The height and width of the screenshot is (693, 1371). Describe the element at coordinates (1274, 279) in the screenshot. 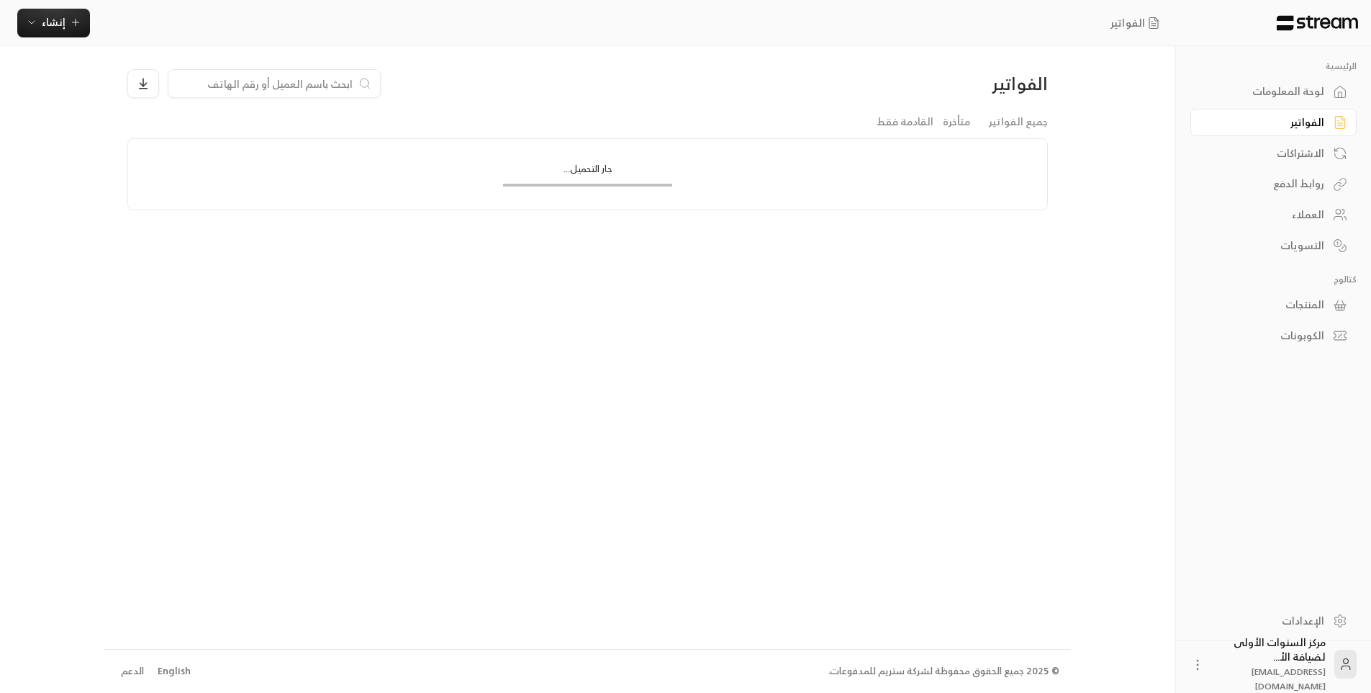

I see `p: كتالوج` at that location.